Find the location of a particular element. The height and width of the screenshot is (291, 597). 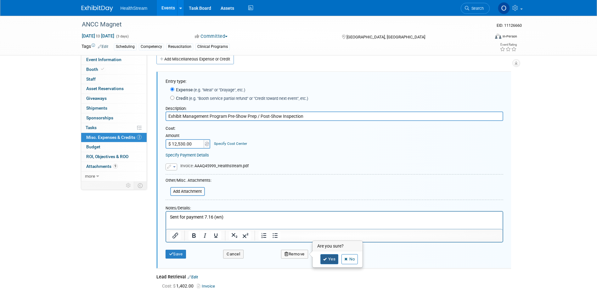

a: Add Miscellaneous Expense or Credit is located at coordinates (195, 59).